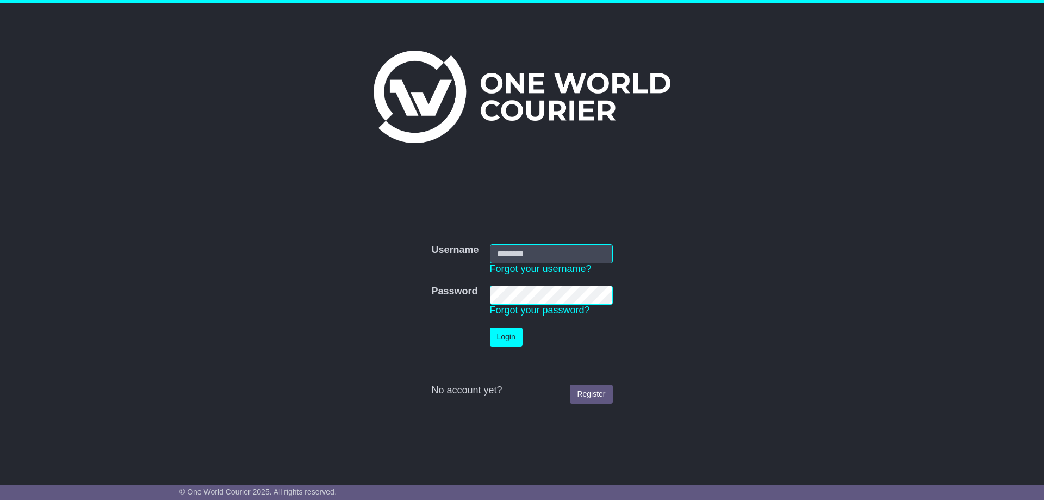  Describe the element at coordinates (522, 97) in the screenshot. I see `img: One World` at that location.